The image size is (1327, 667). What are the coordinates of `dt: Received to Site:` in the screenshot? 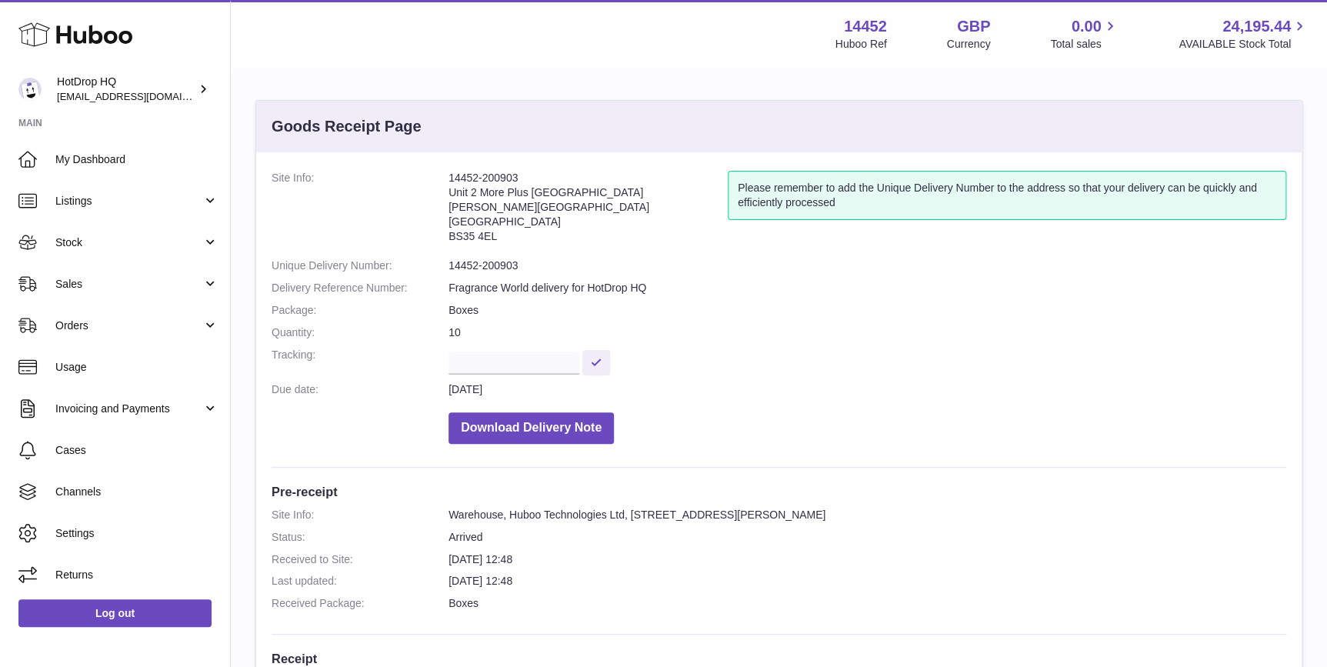 It's located at (360, 559).